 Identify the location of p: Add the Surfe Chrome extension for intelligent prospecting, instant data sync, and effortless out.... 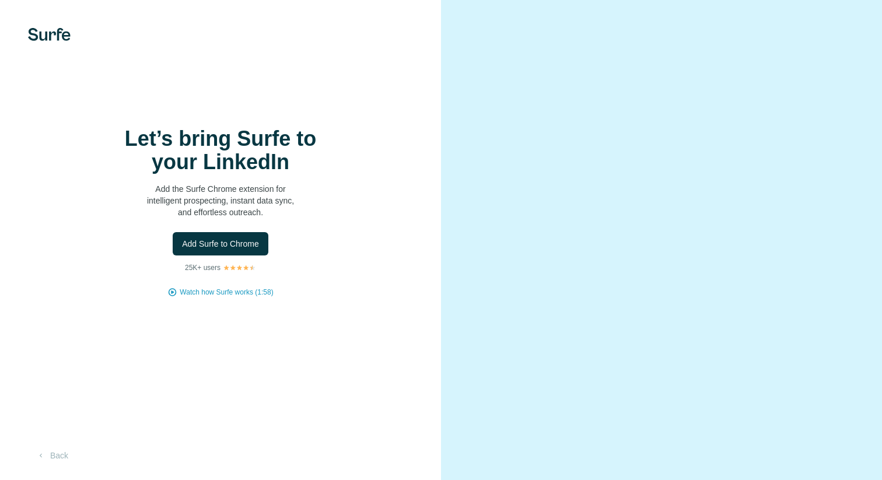
(220, 201).